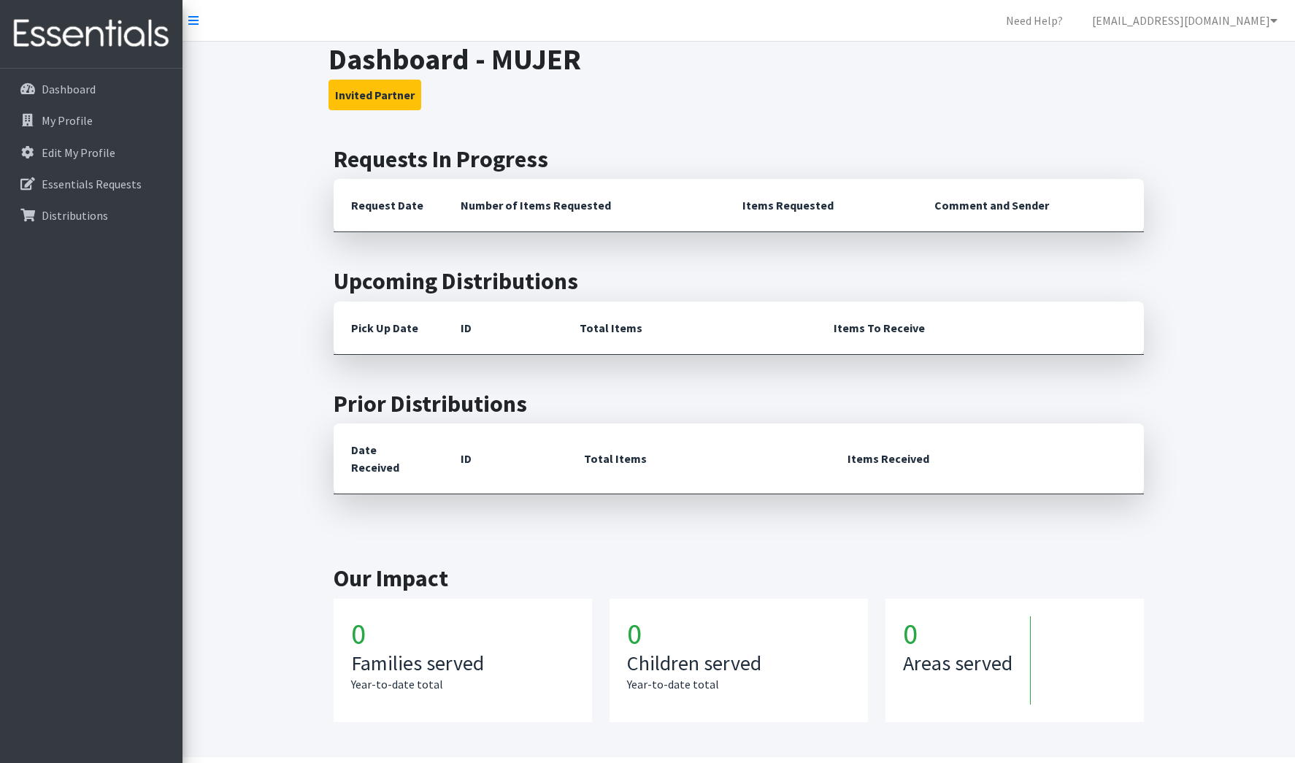  Describe the element at coordinates (739, 59) in the screenshot. I see `h1: Dashboard - MUJER` at that location.